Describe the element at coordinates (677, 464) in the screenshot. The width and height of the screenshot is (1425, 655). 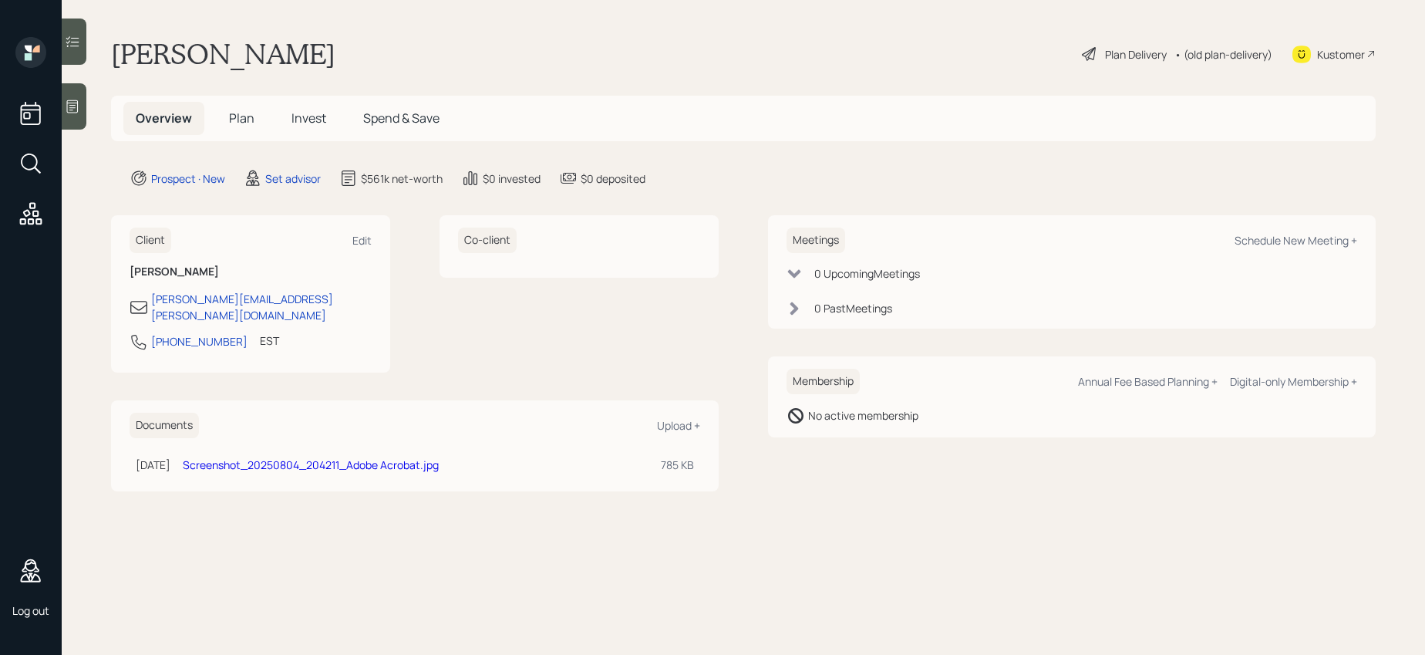
I see `div: 785 KB` at that location.